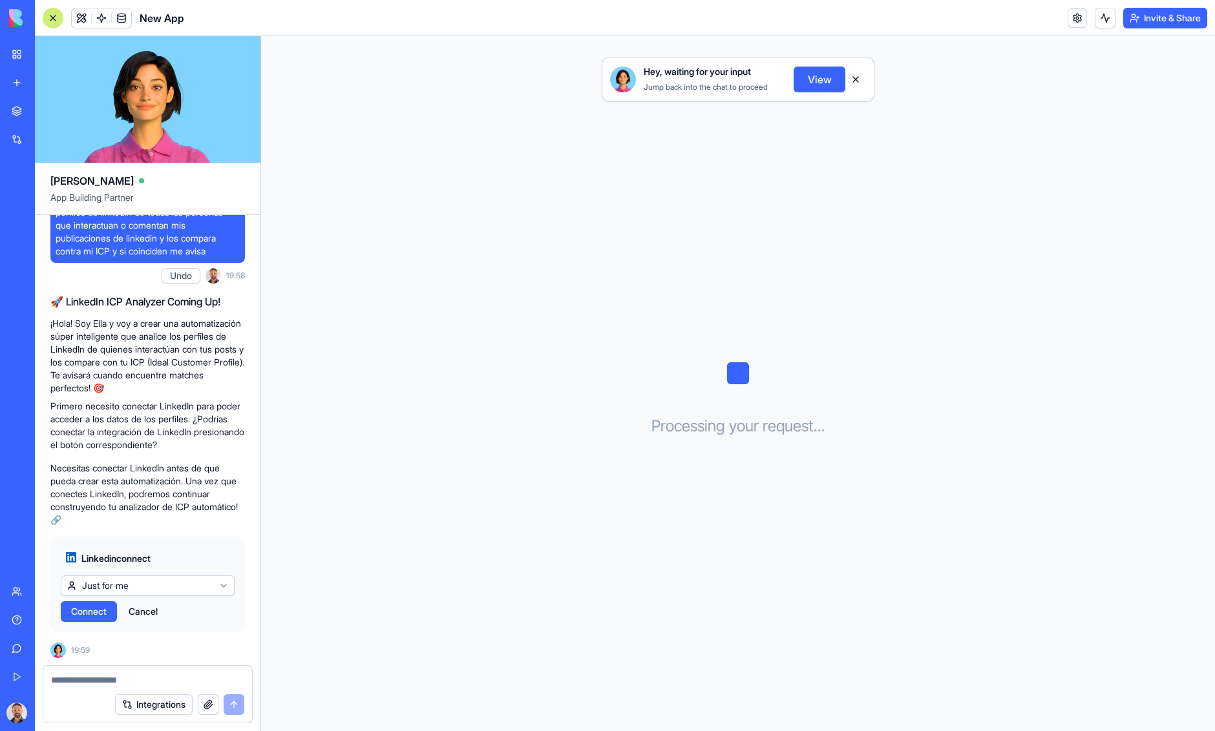 This screenshot has height=731, width=1215. I want to click on button: Undo, so click(181, 276).